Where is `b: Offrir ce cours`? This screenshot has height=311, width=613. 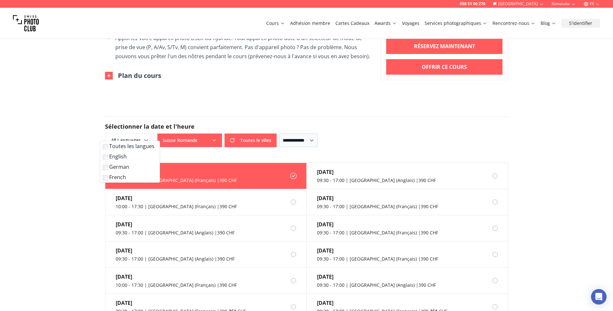
b: Offrir ce cours is located at coordinates (445, 67).